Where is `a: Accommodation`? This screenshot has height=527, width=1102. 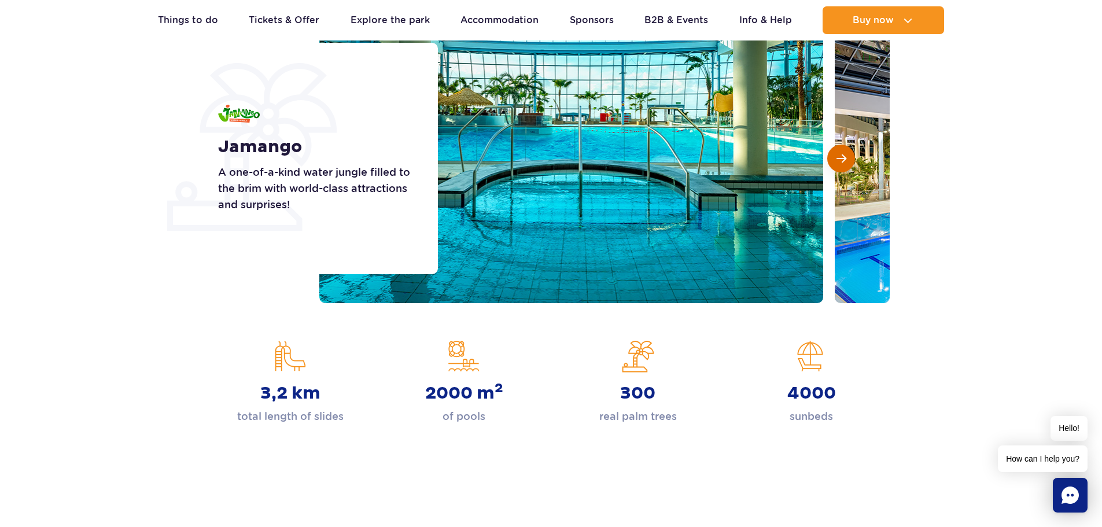
a: Accommodation is located at coordinates (499, 20).